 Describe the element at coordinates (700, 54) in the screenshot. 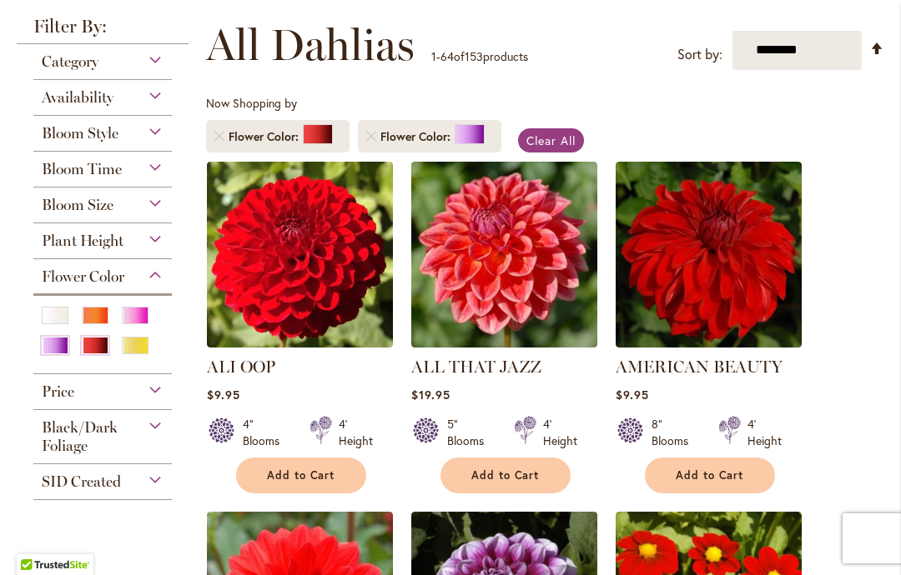

I see `label: Sort by:` at that location.